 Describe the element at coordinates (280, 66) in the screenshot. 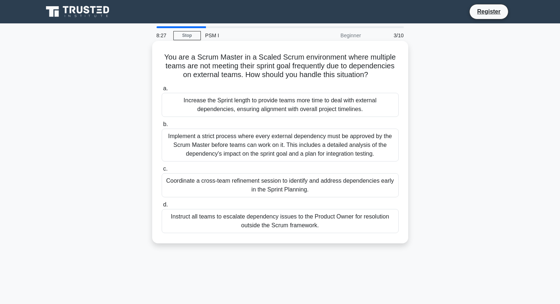

I see `h5: You are a Scrum Master in a Scaled Scrum environment where multiple teams are not meeting their s...` at that location.